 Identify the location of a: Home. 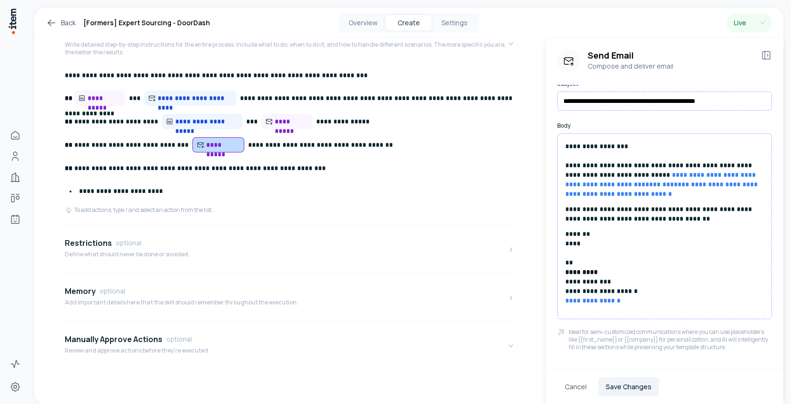
(15, 135).